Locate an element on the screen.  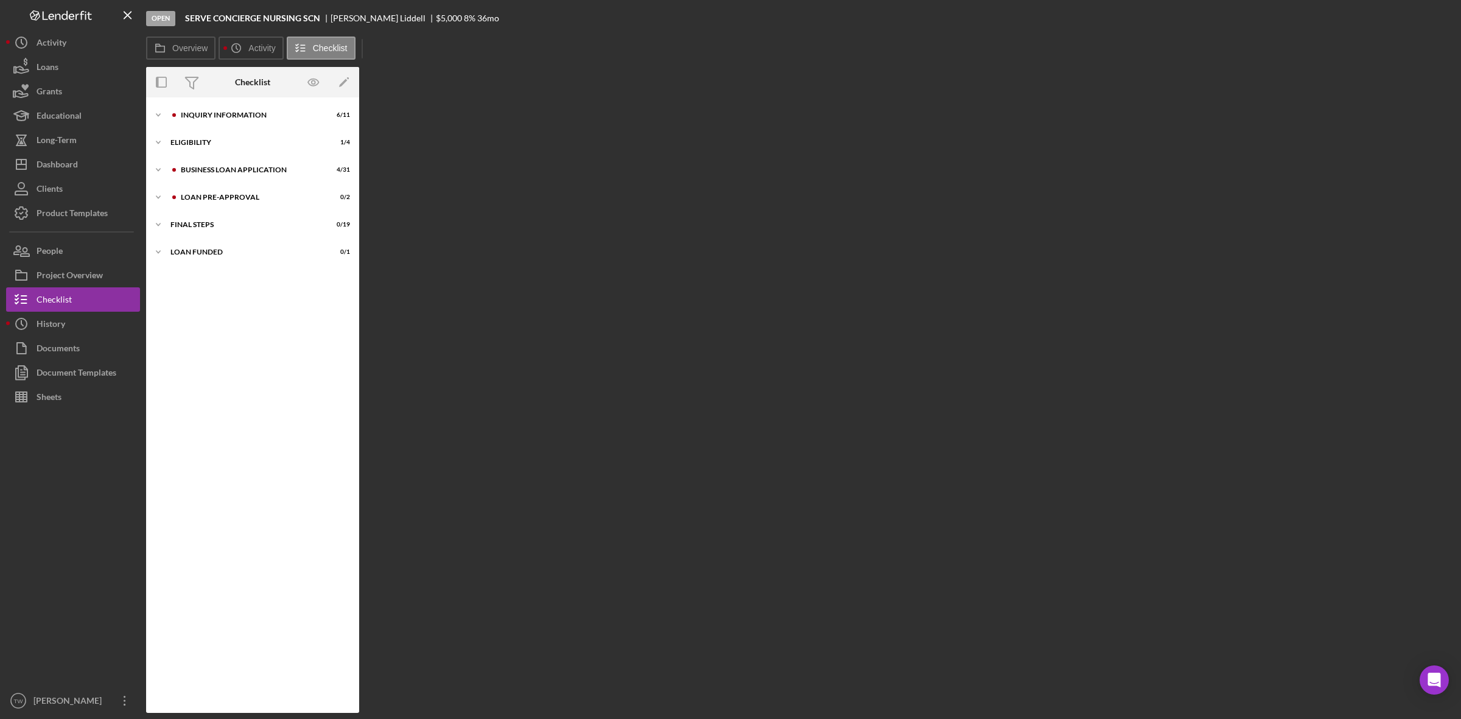
div: FINAL STEPS is located at coordinates (245, 225).